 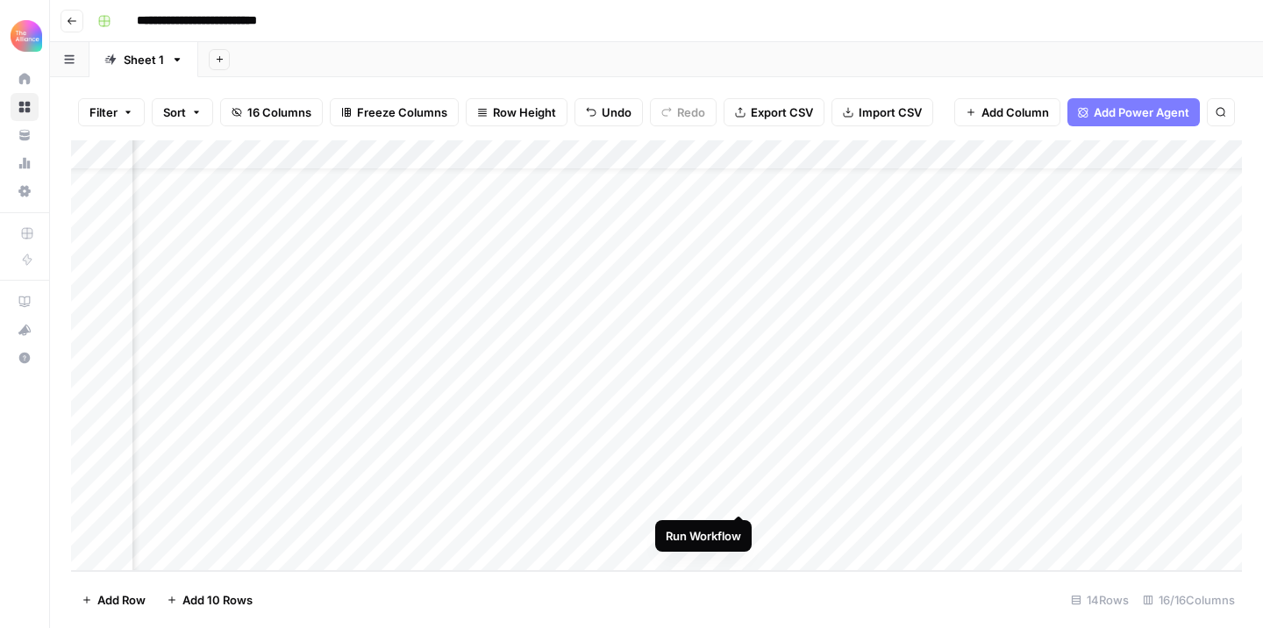 What do you see at coordinates (524, 112) in the screenshot?
I see `span: Row Height` at bounding box center [524, 112].